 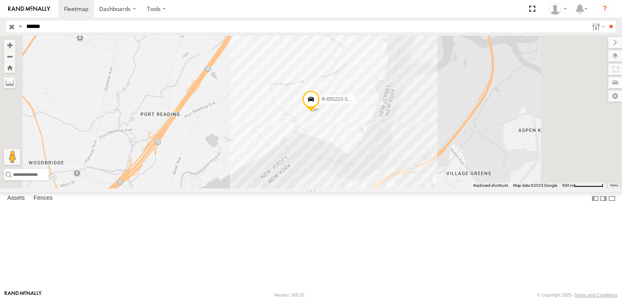 I want to click on label: Search Filter Options, so click(x=598, y=26).